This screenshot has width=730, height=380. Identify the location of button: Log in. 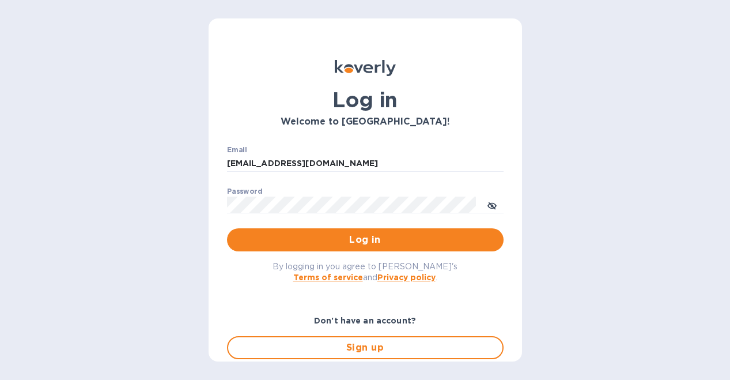
(365, 240).